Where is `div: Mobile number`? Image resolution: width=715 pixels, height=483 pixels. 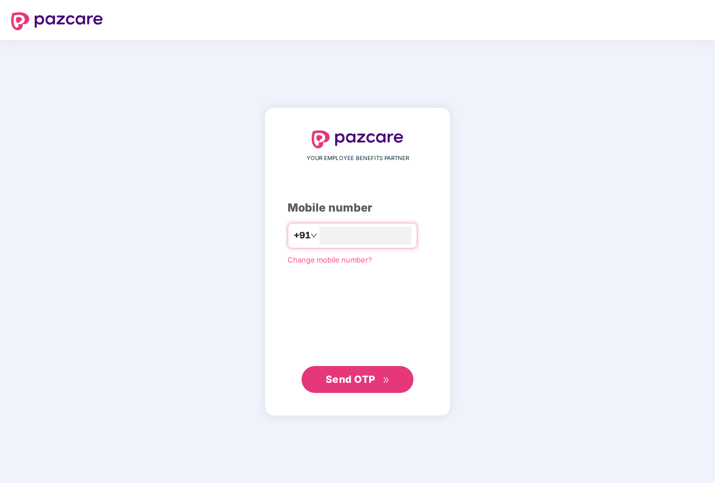
div: Mobile number is located at coordinates (358, 208).